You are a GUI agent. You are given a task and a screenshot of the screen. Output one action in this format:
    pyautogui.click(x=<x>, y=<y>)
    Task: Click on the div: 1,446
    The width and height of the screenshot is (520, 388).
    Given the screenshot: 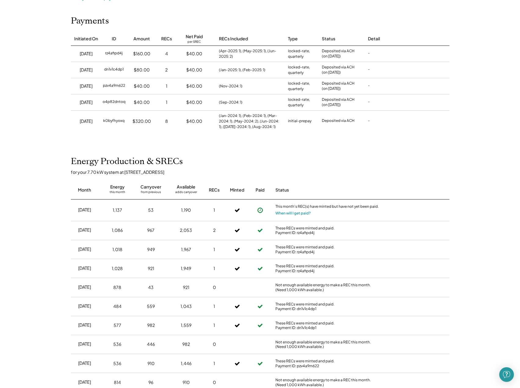 What is the action you would take?
    pyautogui.click(x=186, y=363)
    